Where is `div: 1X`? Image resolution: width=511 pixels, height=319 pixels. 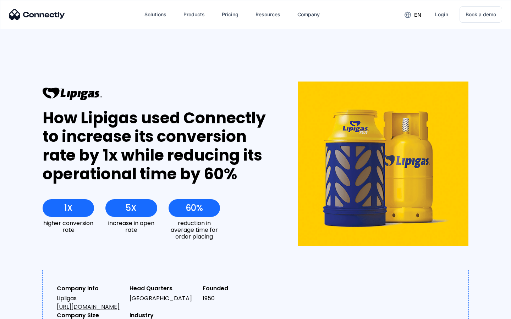 div: 1X is located at coordinates (68, 208).